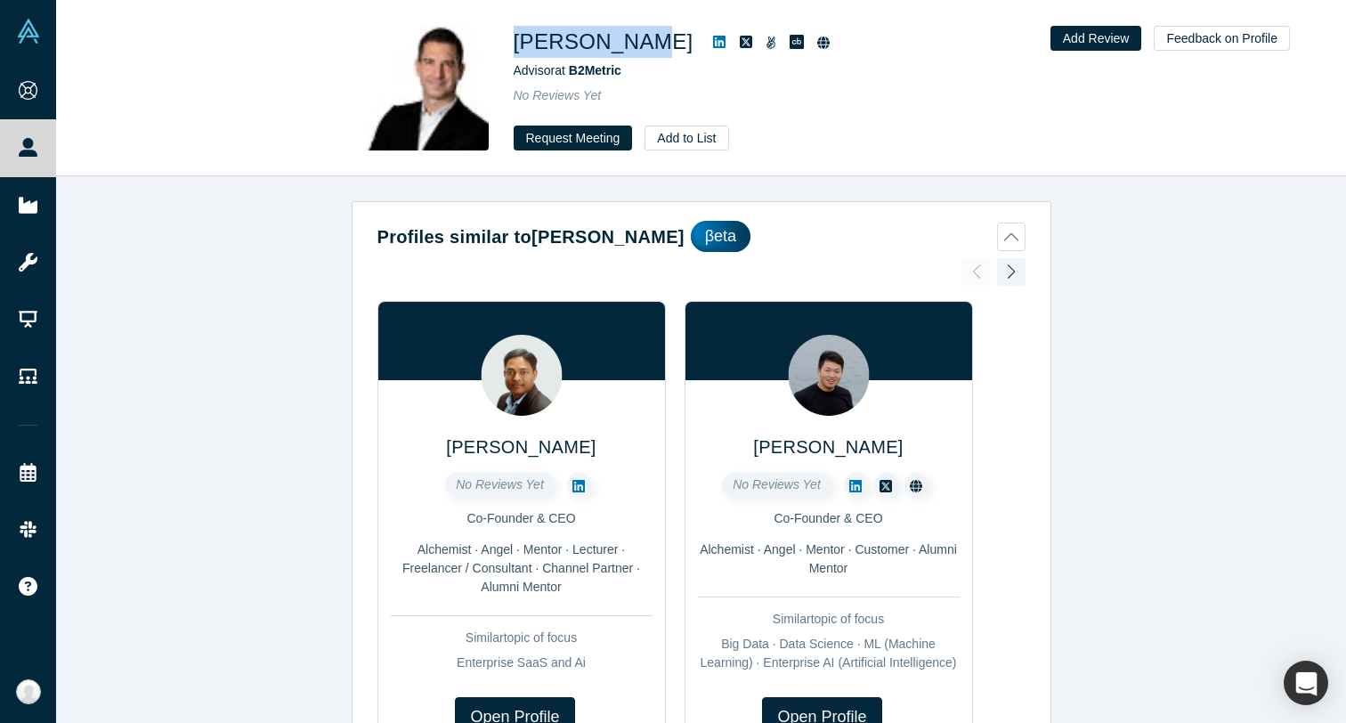 The image size is (1346, 723). Describe the element at coordinates (426, 88) in the screenshot. I see `img: Jon Ozdoruk's Profile Image` at that location.